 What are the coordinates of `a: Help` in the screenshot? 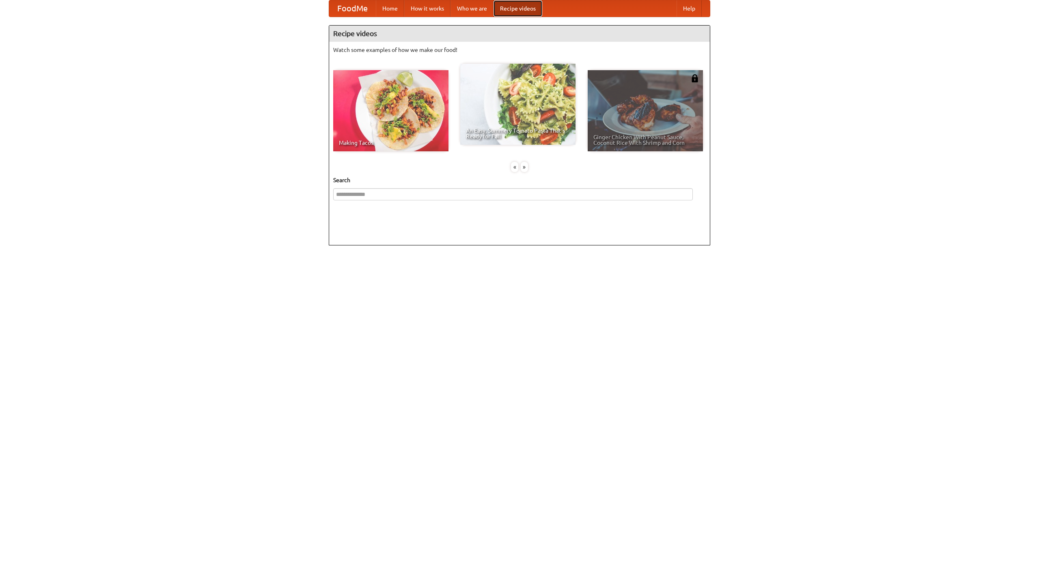 It's located at (689, 9).